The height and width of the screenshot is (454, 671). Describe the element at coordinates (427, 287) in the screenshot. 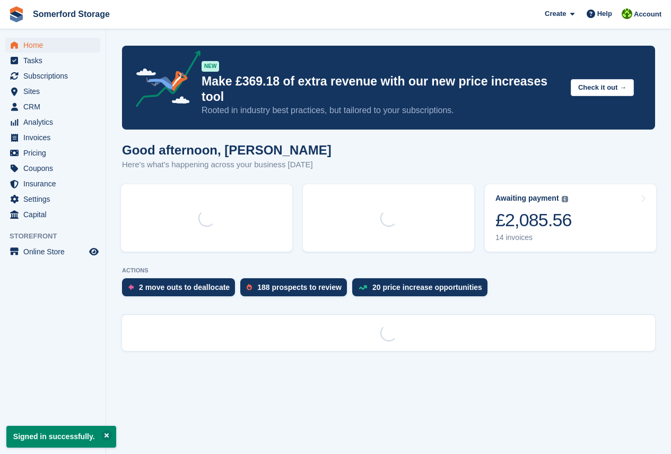

I see `div: 20 price increase opportunities` at that location.